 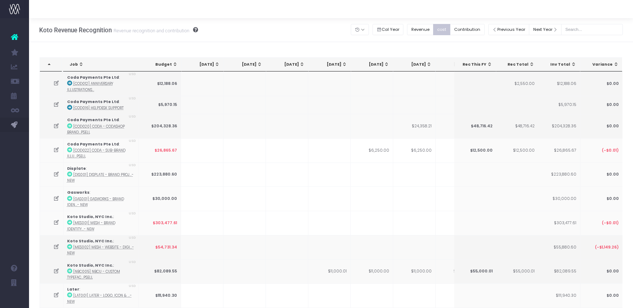 I want to click on td: $11,000.01, so click(x=329, y=271).